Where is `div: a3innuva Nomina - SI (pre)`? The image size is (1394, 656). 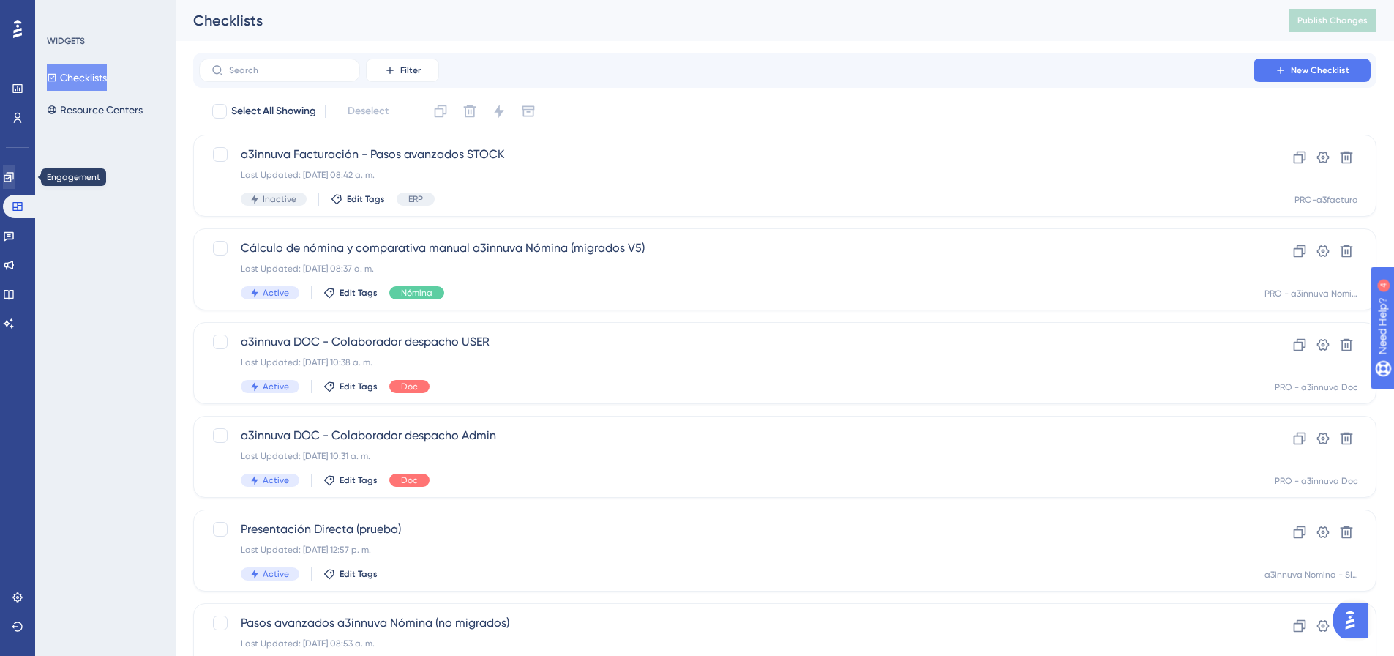 div: a3innuva Nomina - SI (pre) is located at coordinates (1312, 575).